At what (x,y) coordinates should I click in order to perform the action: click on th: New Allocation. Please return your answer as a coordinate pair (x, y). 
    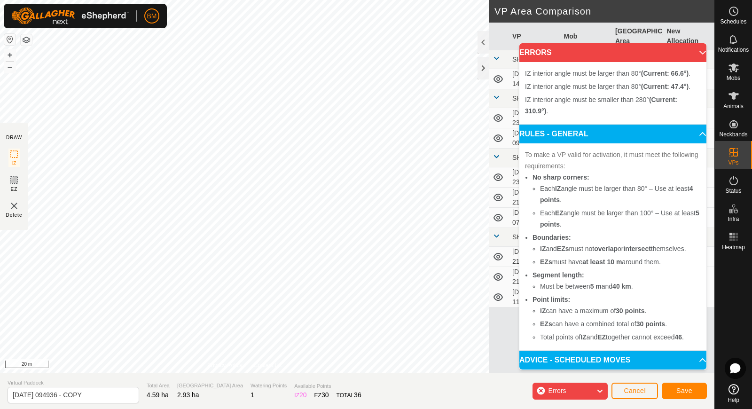
    Looking at the image, I should click on (689, 36).